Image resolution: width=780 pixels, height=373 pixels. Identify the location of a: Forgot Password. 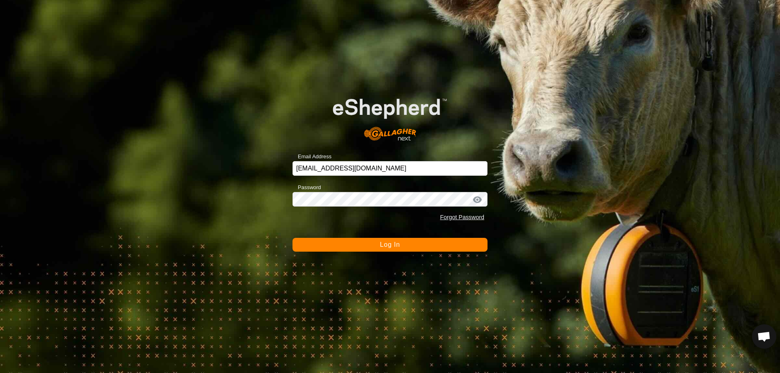
(462, 217).